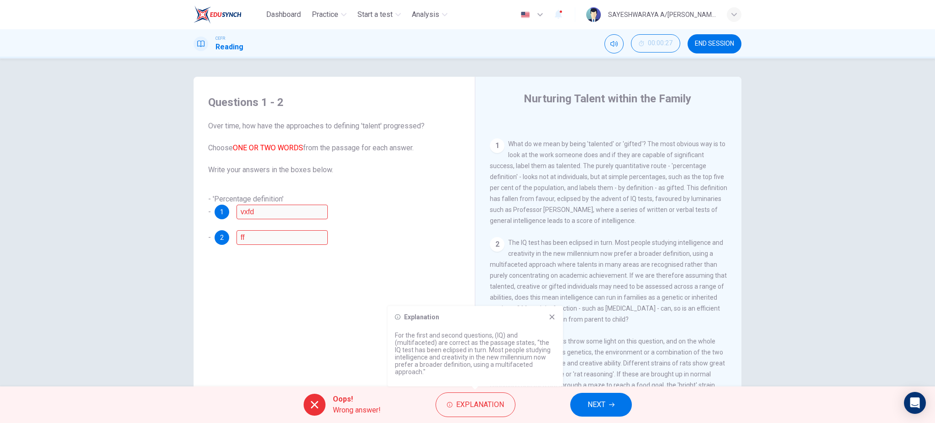 The image size is (935, 423). Describe the element at coordinates (714, 44) in the screenshot. I see `span: END SESSION` at that location.